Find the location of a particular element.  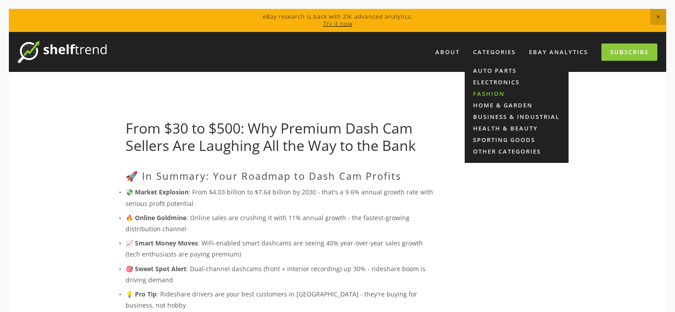

strong: 🔥 Online Goldmine is located at coordinates (156, 217).